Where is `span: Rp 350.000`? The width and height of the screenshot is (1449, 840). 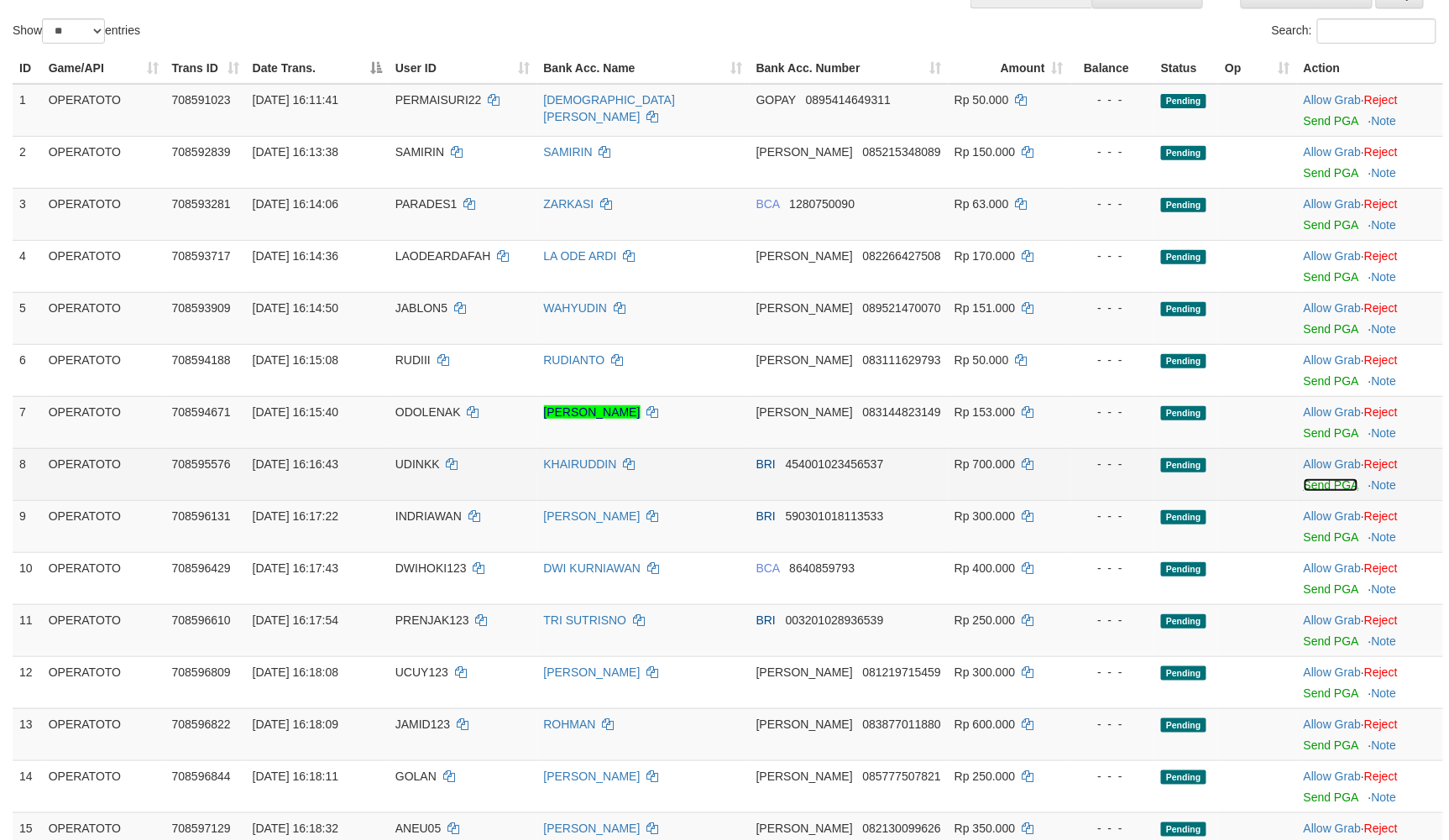 span: Rp 350.000 is located at coordinates (985, 828).